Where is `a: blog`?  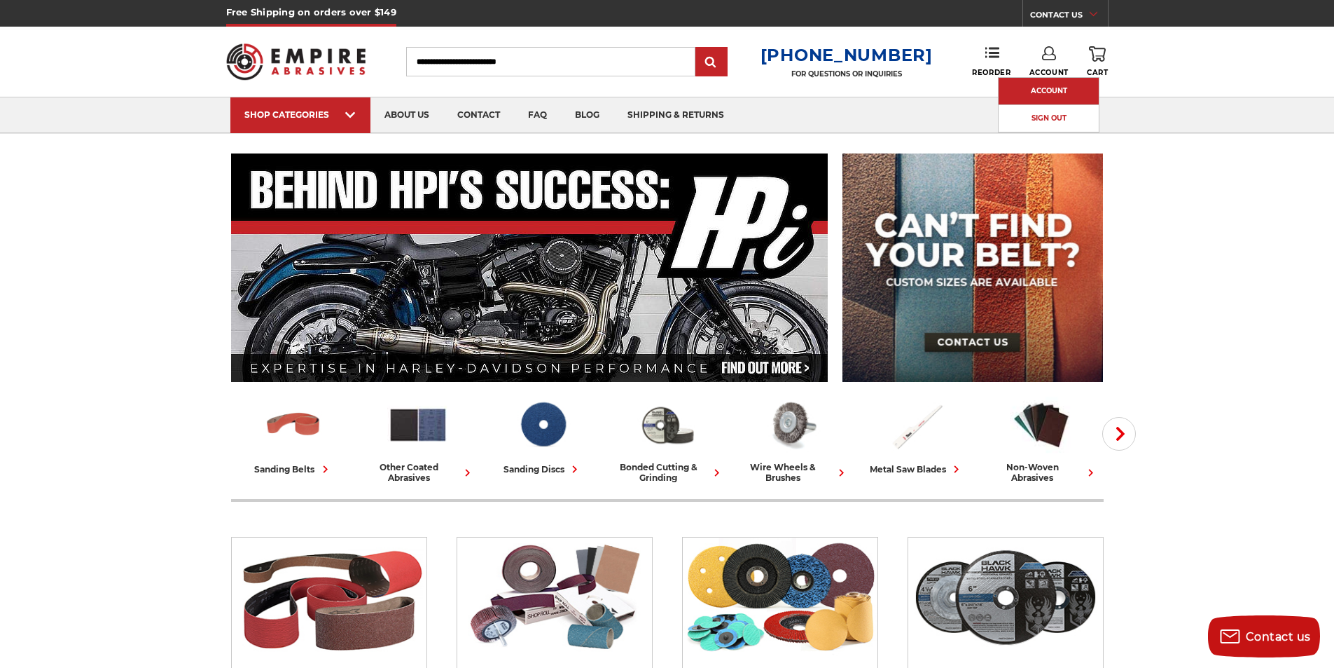 a: blog is located at coordinates (587, 115).